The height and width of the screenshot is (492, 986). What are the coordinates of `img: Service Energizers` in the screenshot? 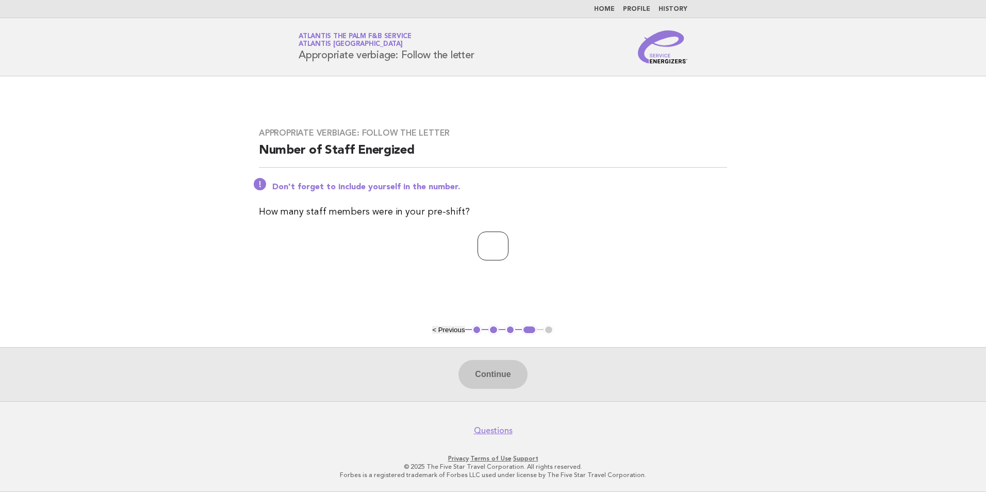 It's located at (663, 47).